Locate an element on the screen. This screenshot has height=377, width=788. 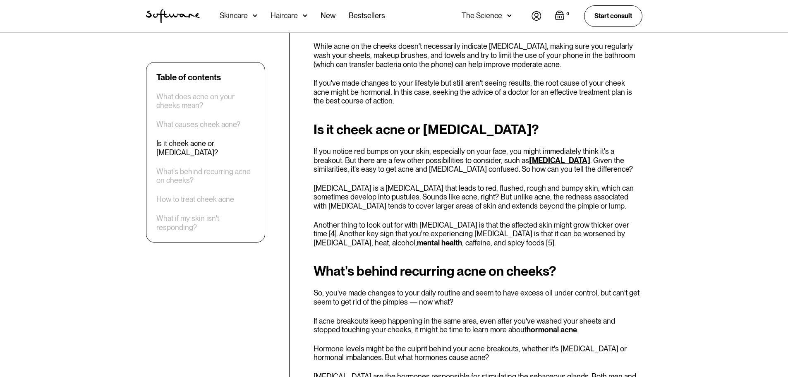
p: So, you've made changes to your daily routine and seem to have excess oil under control, but can'... is located at coordinates (478, 297).